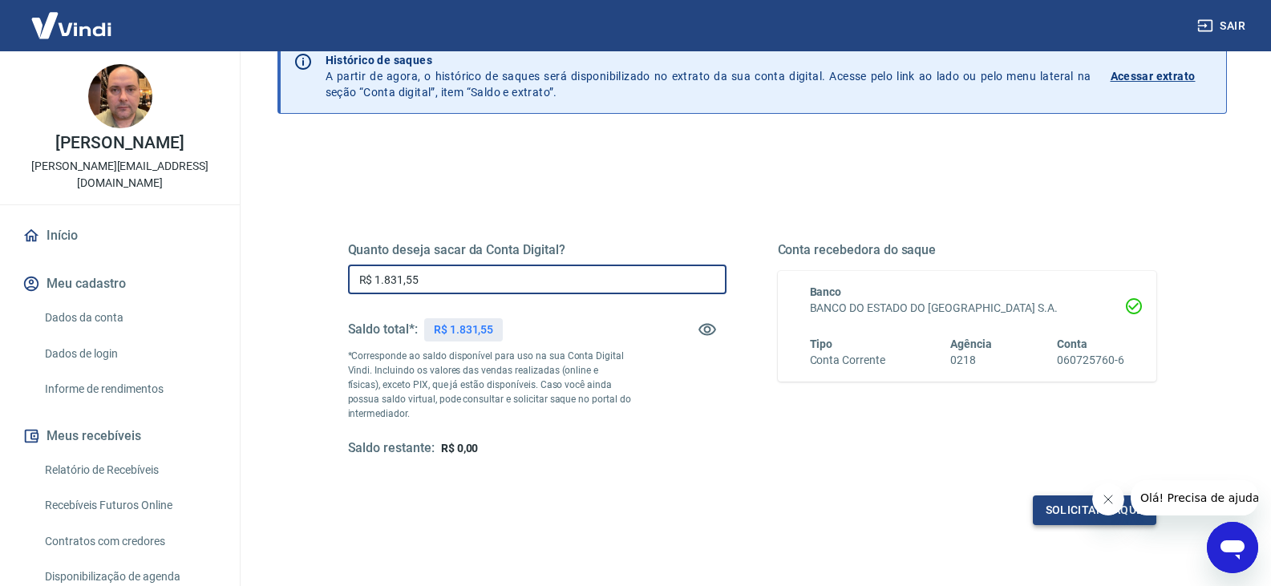  I want to click on button: Meus recebíveis, so click(119, 436).